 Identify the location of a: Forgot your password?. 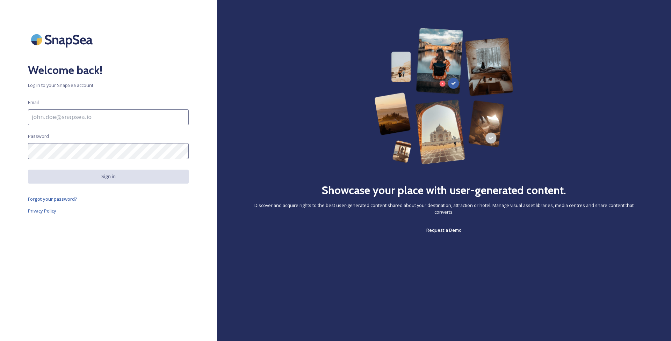
(108, 199).